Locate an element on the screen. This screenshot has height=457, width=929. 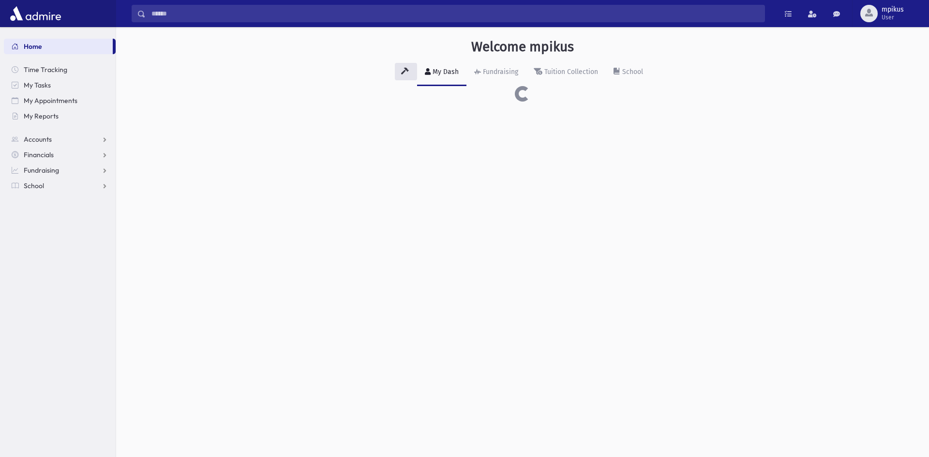
a: My Dash is located at coordinates (442, 73).